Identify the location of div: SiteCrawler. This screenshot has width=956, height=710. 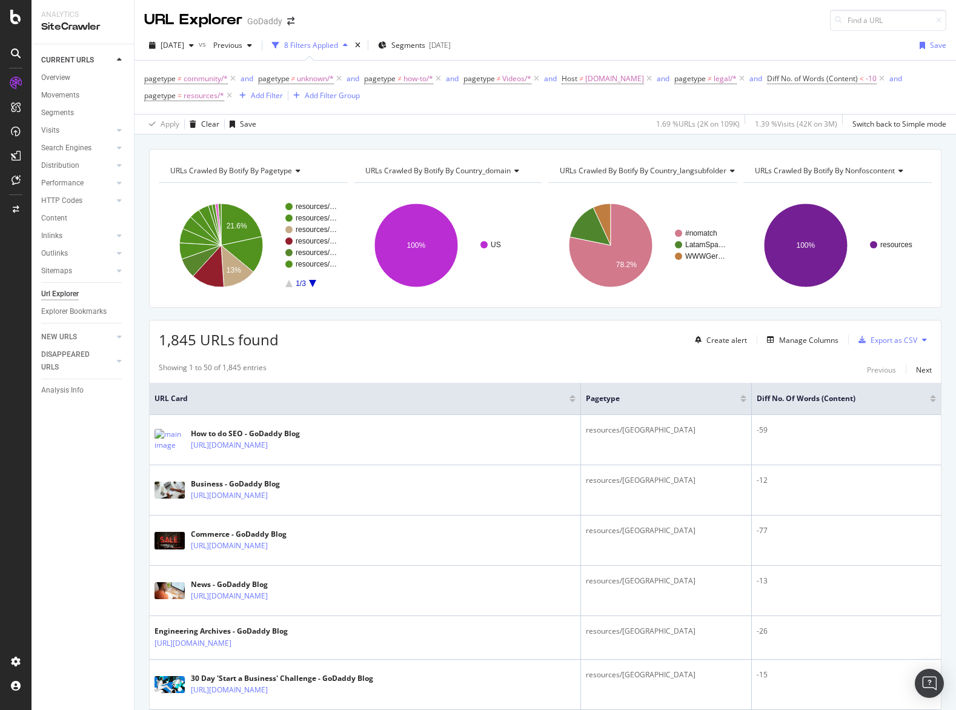
(82, 27).